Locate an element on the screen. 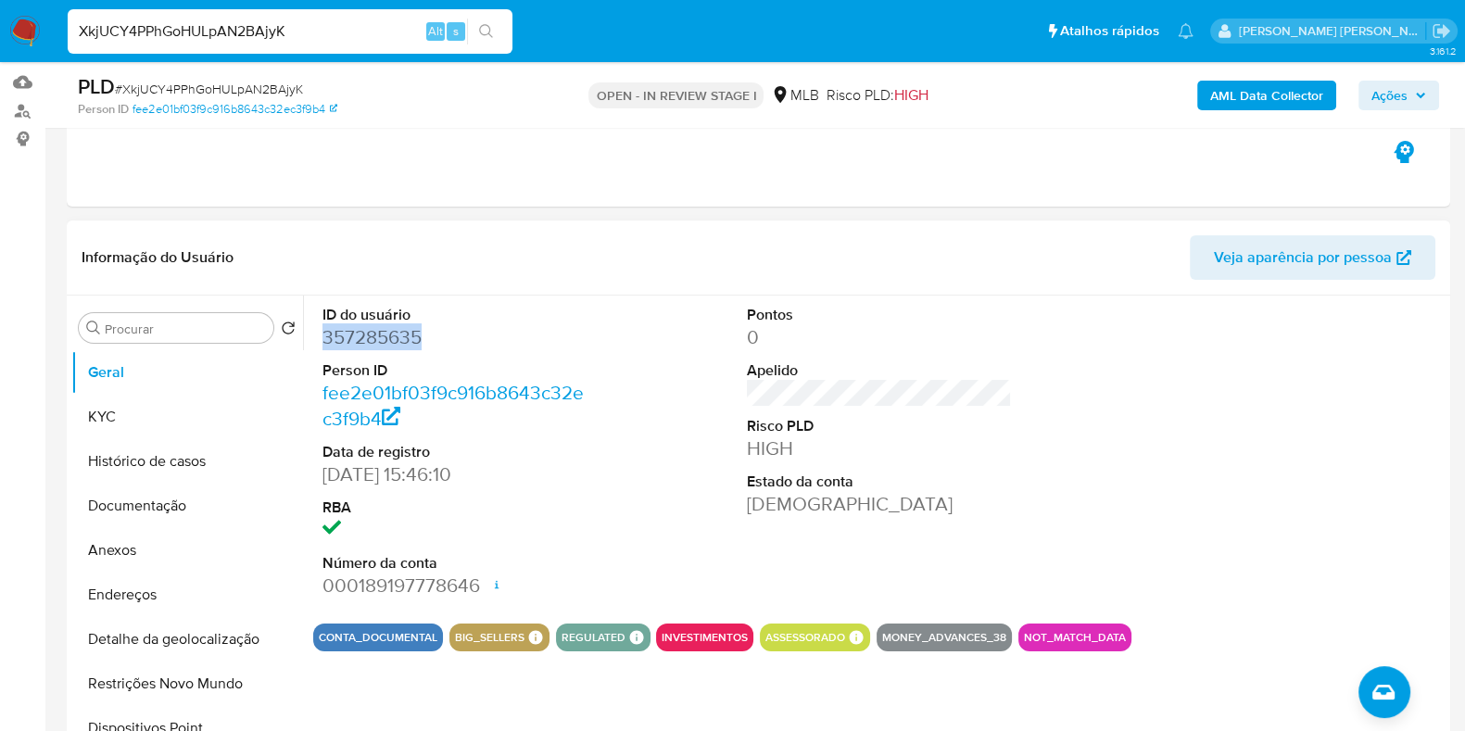 The image size is (1465, 731). input: Procurar is located at coordinates (185, 329).